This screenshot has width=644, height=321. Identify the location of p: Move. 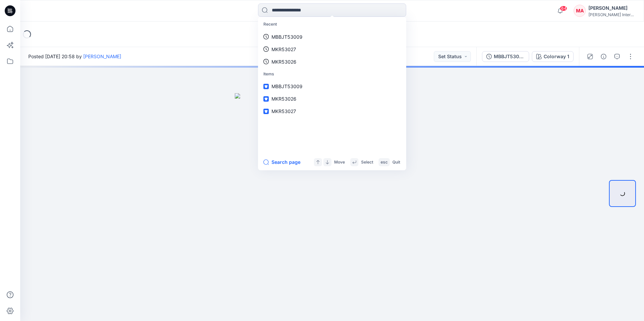
(339, 162).